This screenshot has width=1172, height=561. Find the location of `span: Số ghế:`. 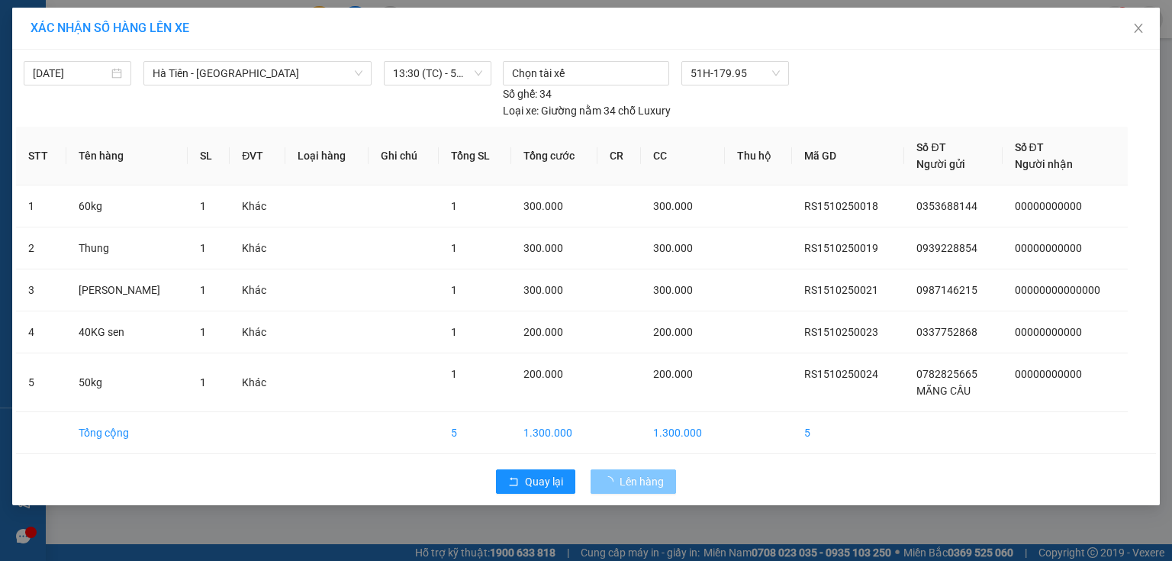

span: Số ghế: is located at coordinates (519, 94).